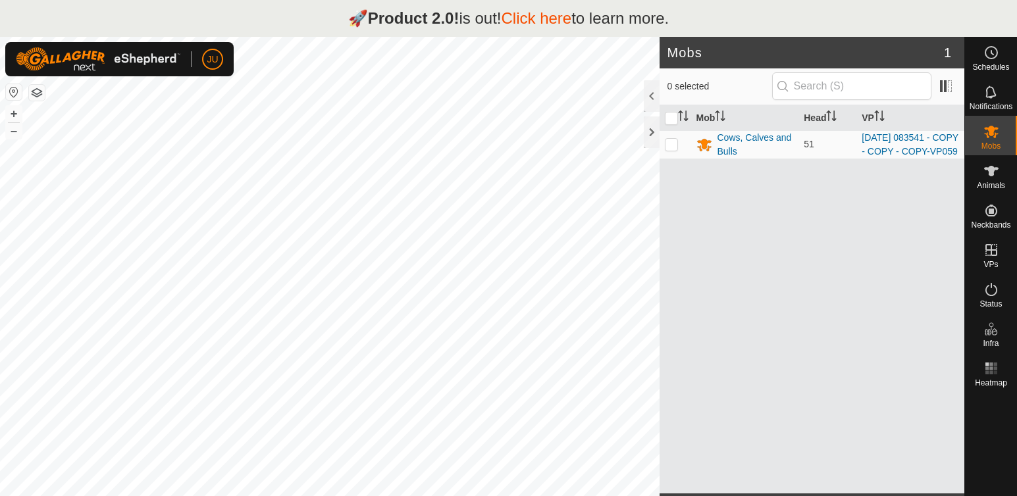 The height and width of the screenshot is (496, 1017). What do you see at coordinates (947, 53) in the screenshot?
I see `span: 1` at bounding box center [947, 53].